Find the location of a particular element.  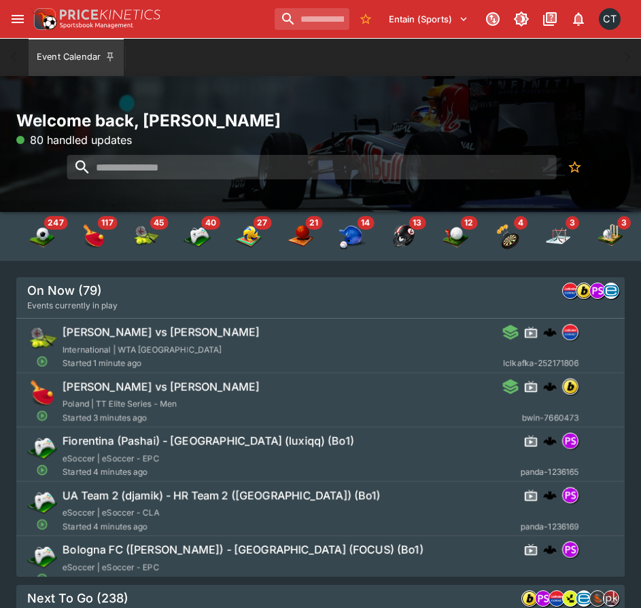

img: table_tennis is located at coordinates (94, 236).